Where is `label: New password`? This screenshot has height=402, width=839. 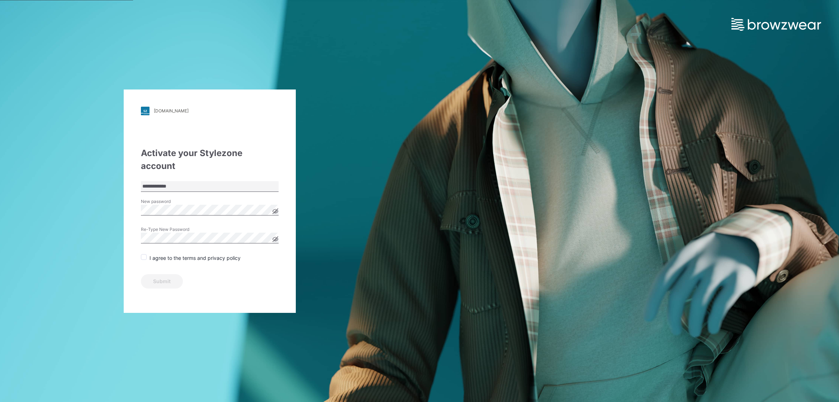
label: New password is located at coordinates (166, 202).